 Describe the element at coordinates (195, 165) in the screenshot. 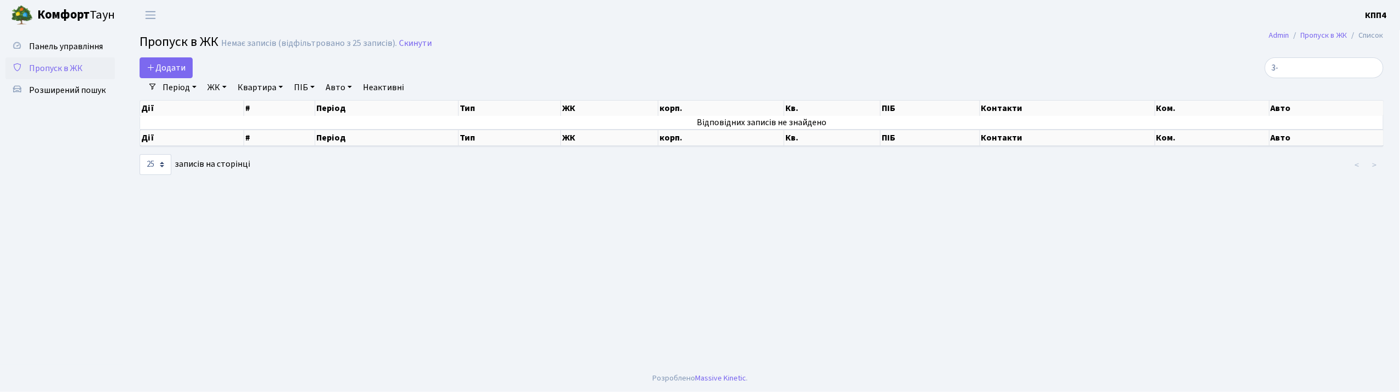

I see `label: записів на сторінці` at that location.